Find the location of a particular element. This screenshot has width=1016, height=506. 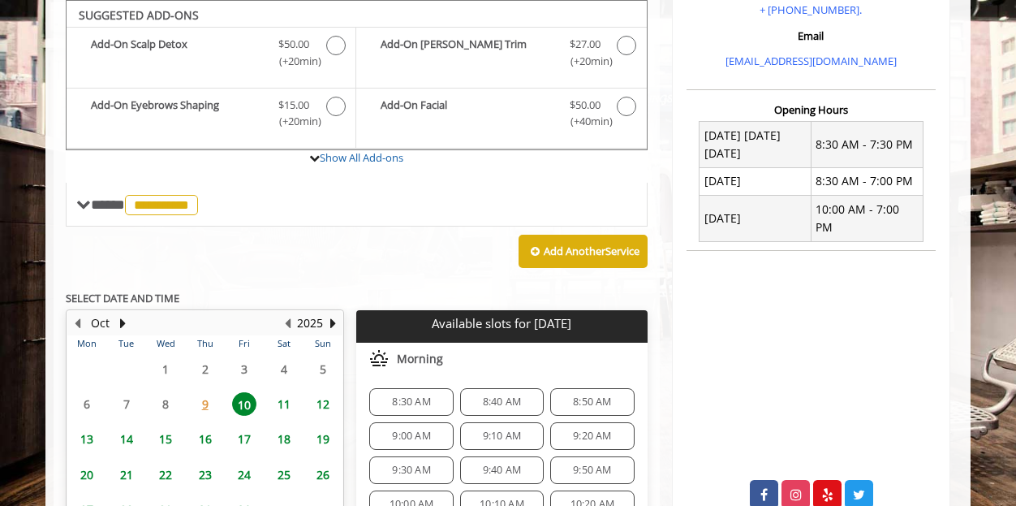

button: 2025 is located at coordinates (310, 323).